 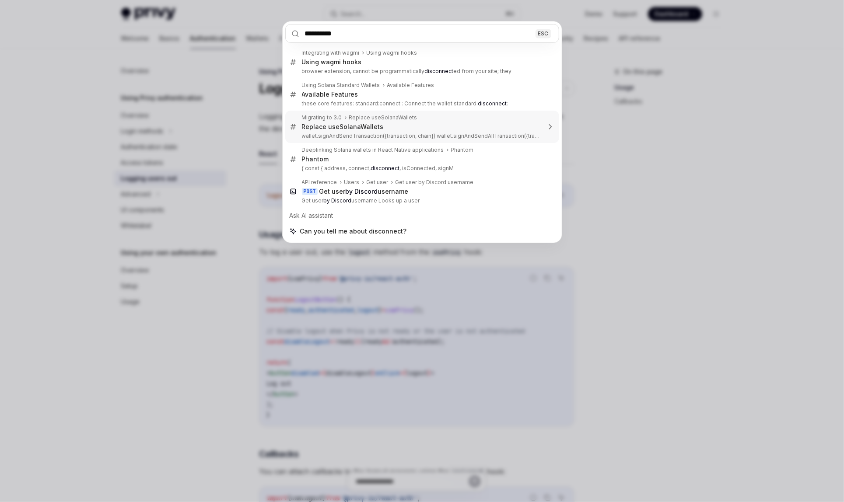 I want to click on div: Get user, so click(x=377, y=182).